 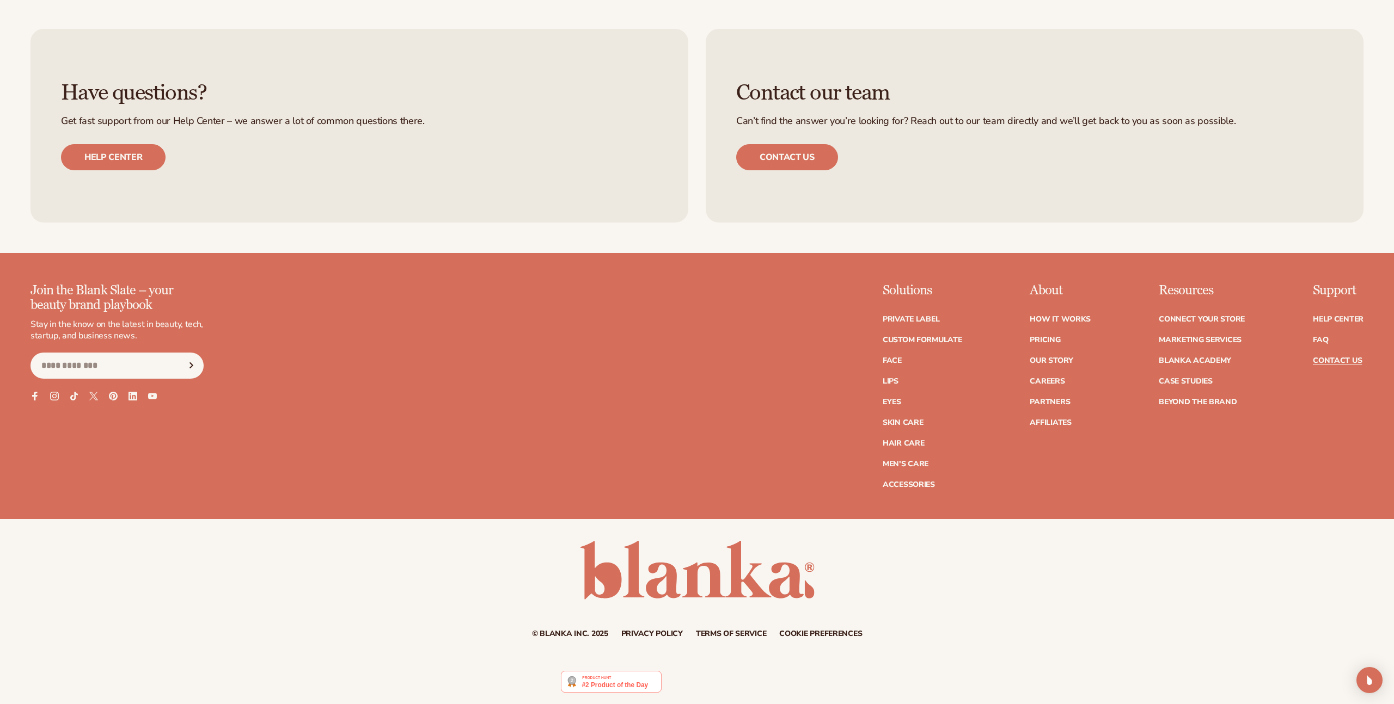 What do you see at coordinates (652, 634) in the screenshot?
I see `a: Privacy policy` at bounding box center [652, 634].